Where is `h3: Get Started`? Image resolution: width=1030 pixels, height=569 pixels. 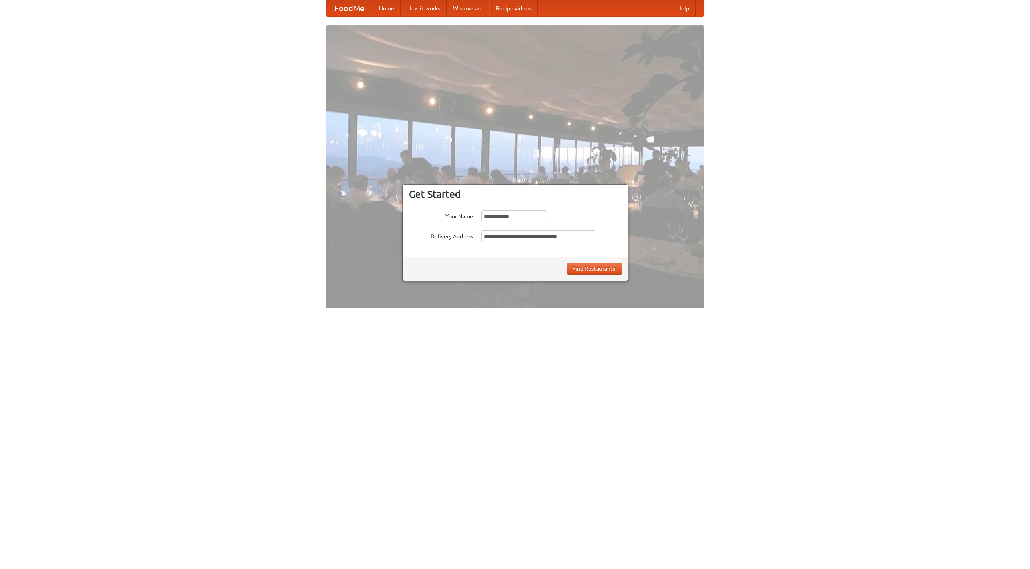
h3: Get Started is located at coordinates (515, 194).